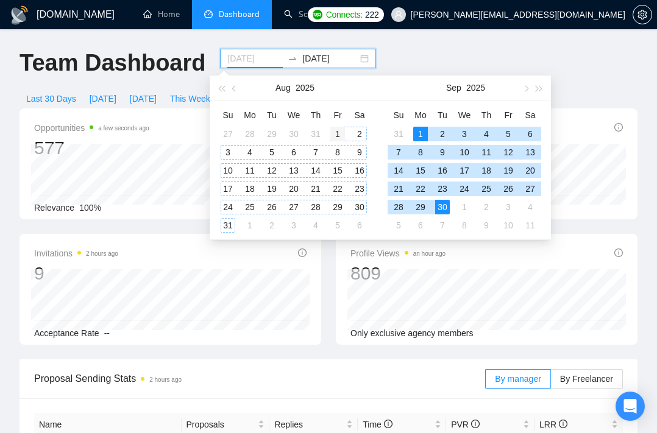  What do you see at coordinates (272, 134) in the screenshot?
I see `td: 2025-07-29` at bounding box center [272, 134].